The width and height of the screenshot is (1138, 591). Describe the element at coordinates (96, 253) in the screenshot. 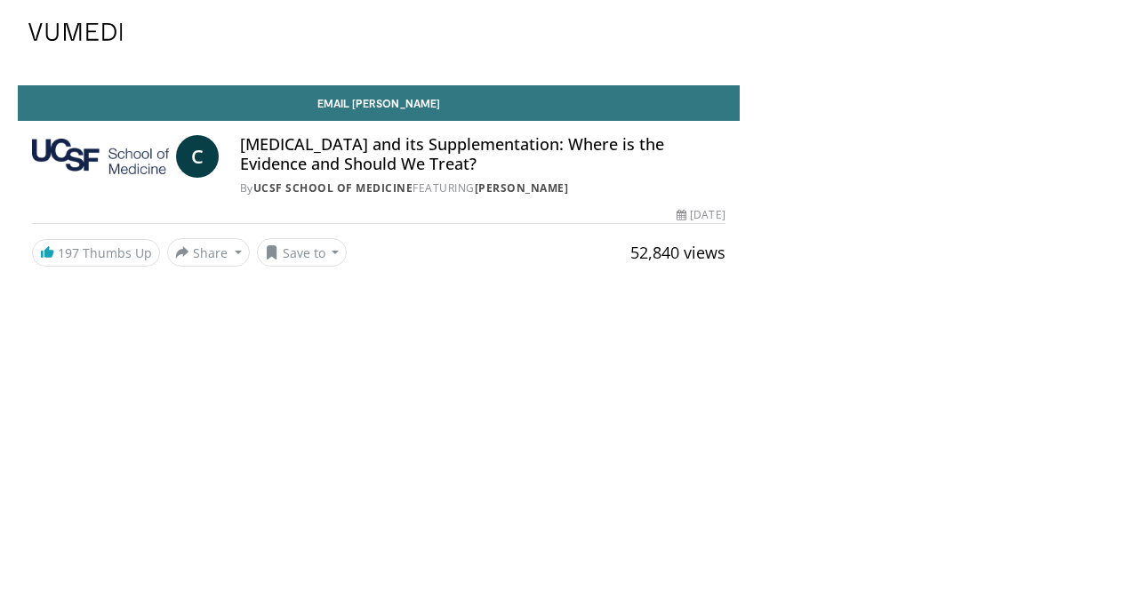

I see `a: 197 Thumbs Up` at that location.